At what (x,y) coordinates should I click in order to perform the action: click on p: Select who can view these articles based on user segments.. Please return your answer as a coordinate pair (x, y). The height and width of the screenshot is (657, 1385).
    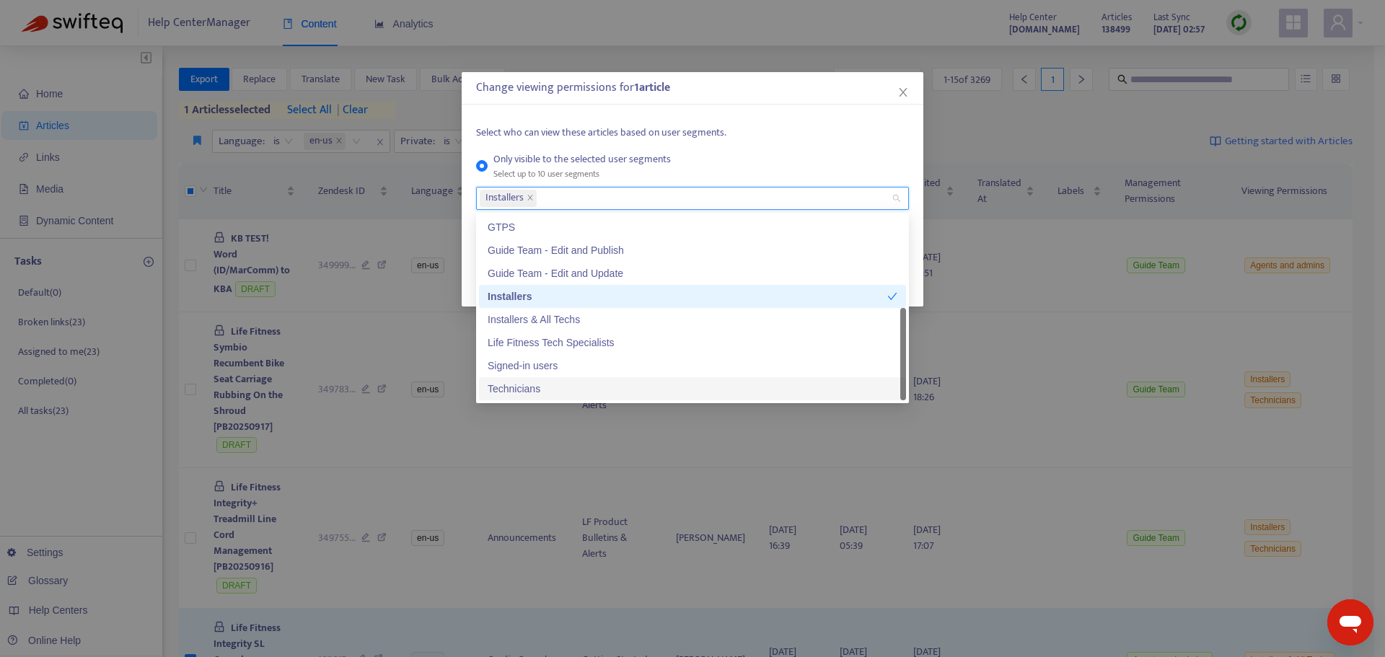
    Looking at the image, I should click on (692, 133).